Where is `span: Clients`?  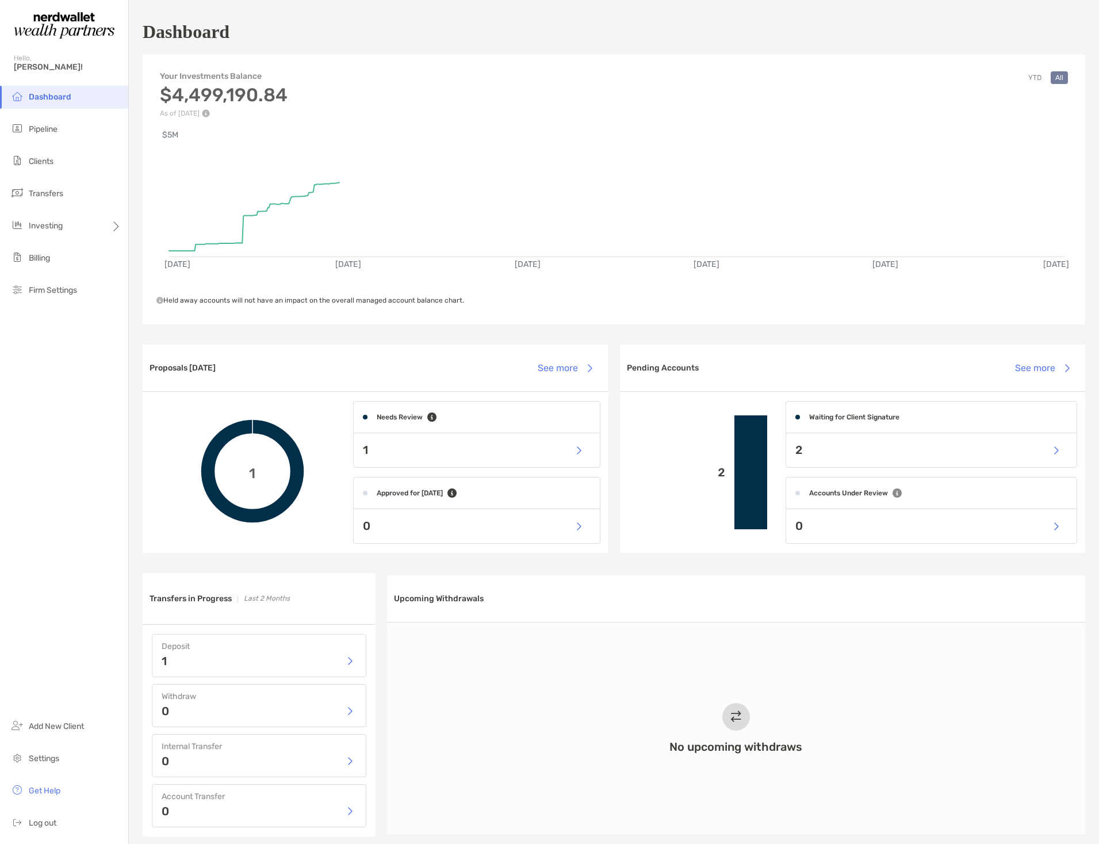 span: Clients is located at coordinates (41, 161).